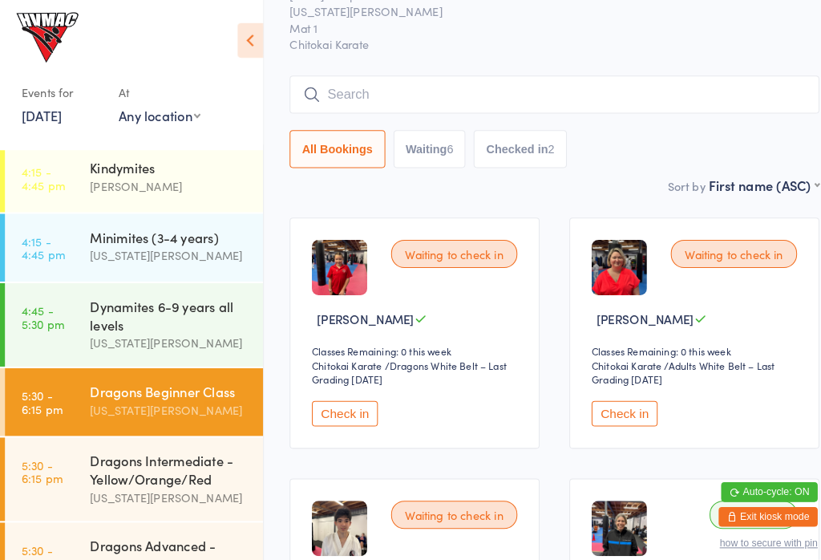  What do you see at coordinates (46, 36) in the screenshot?
I see `img: Hunter Valley Martial Arts Centre Morisset` at bounding box center [46, 36].